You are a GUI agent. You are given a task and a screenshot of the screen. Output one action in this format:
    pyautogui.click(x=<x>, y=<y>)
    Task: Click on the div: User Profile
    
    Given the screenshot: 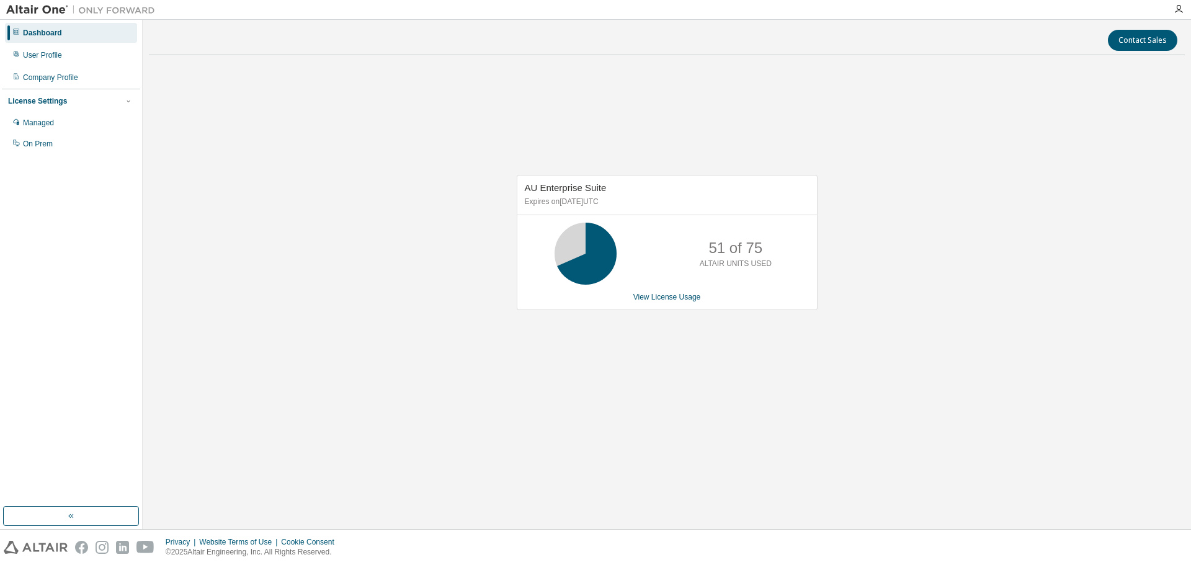 What is the action you would take?
    pyautogui.click(x=42, y=55)
    